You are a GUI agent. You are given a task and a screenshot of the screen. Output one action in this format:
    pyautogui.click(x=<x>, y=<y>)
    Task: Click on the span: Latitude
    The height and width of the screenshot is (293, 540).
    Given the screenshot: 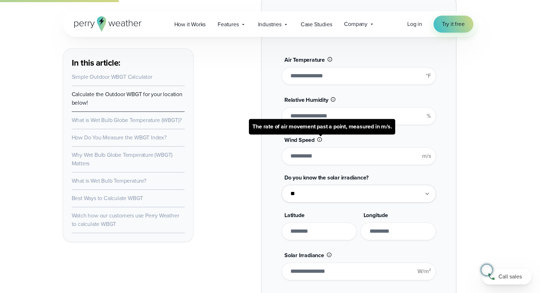 What is the action you would take?
    pyautogui.click(x=294, y=215)
    